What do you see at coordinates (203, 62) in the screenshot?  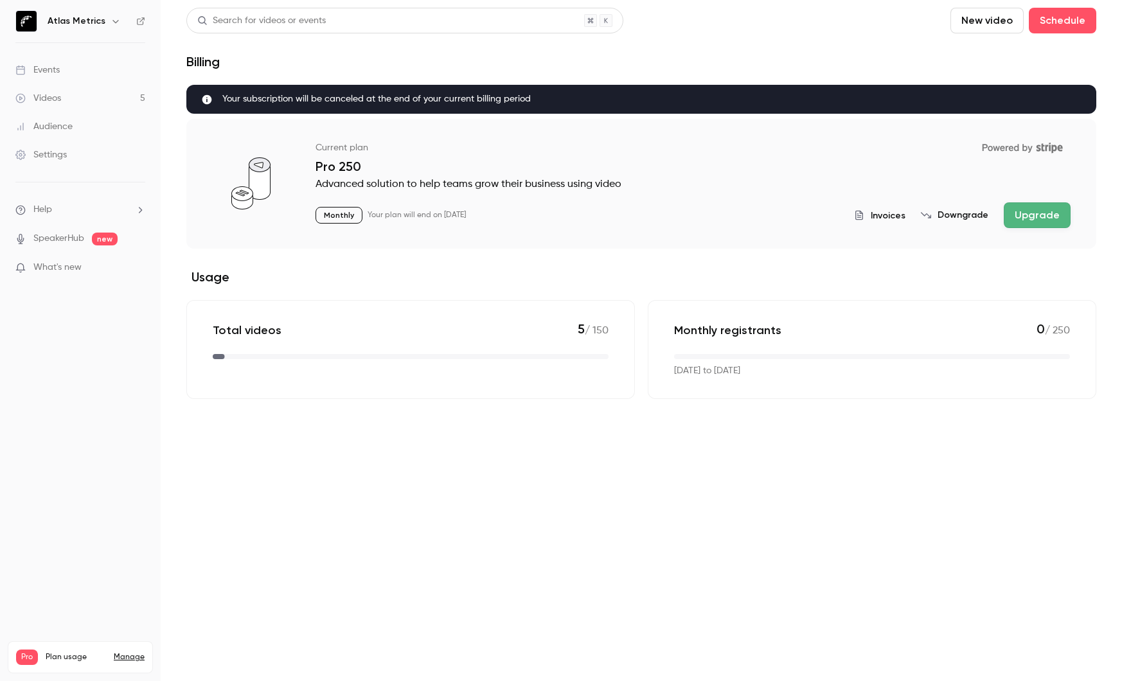 I see `h1: Billing` at bounding box center [203, 62].